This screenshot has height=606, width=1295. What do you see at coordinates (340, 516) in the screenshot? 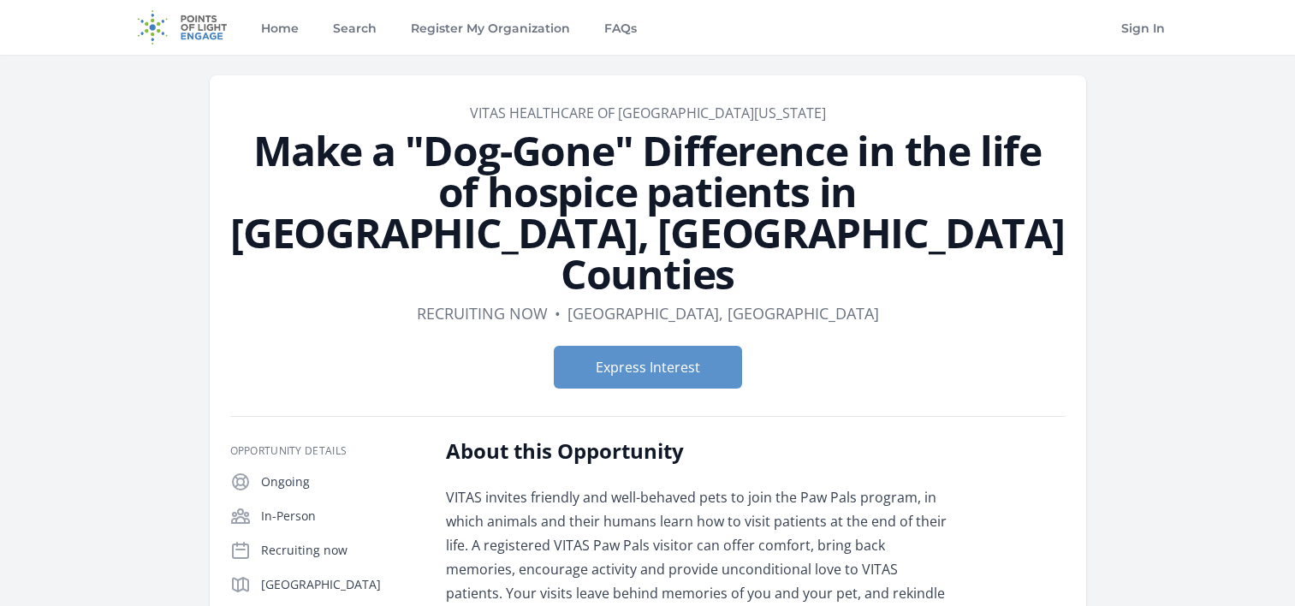
I see `p: In-Person` at bounding box center [340, 516].